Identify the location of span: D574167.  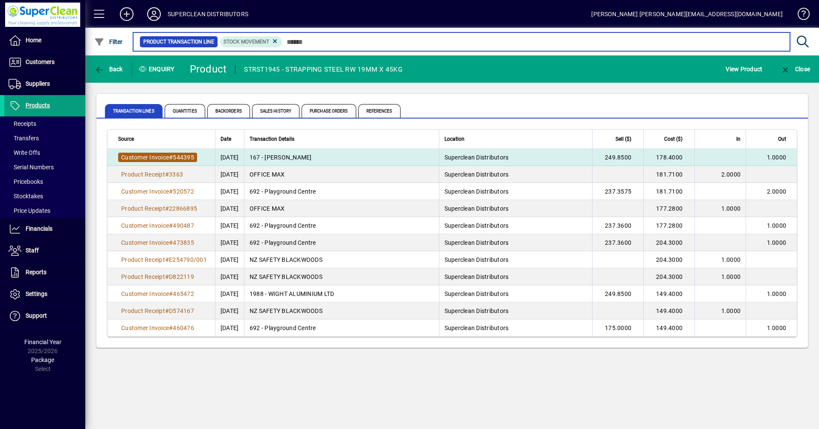
(181, 311).